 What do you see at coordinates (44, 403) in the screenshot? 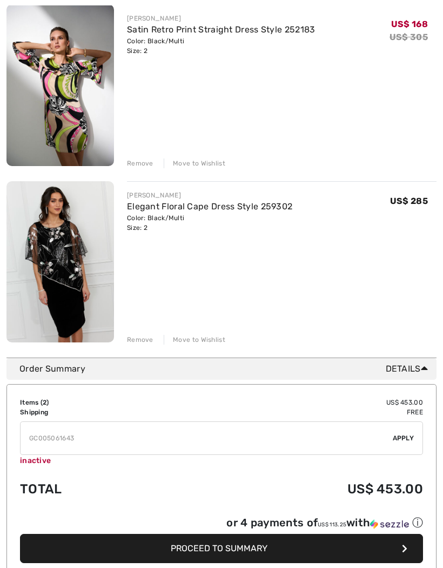
I see `span: 2` at bounding box center [44, 403].